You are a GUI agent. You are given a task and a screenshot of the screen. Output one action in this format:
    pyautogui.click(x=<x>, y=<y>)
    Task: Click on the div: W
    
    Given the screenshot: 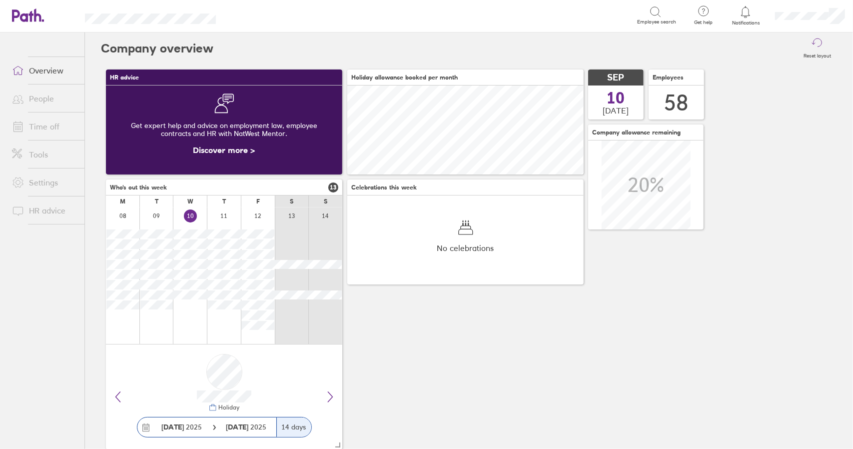 What is the action you would take?
    pyautogui.click(x=190, y=201)
    